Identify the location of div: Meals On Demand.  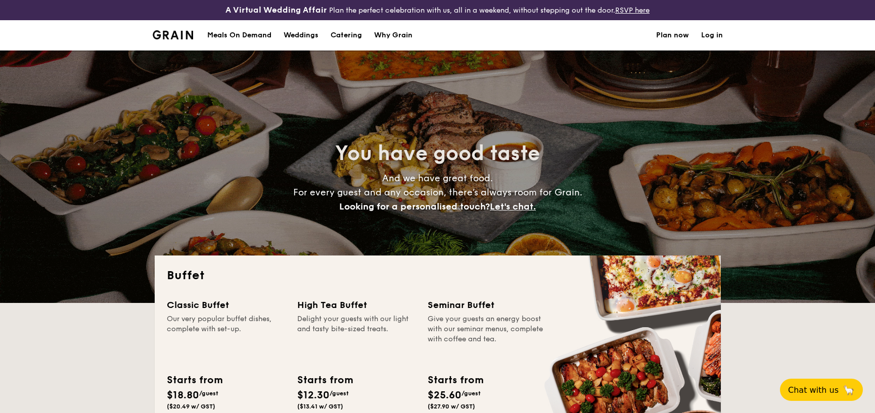
(239, 35).